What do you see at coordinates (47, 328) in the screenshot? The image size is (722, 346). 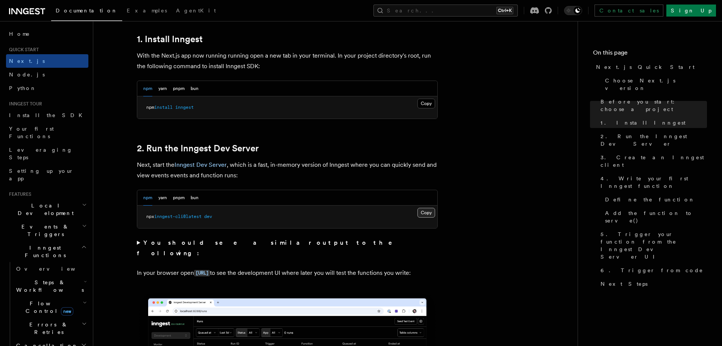 I see `span: Errors & Retries` at bounding box center [47, 328].